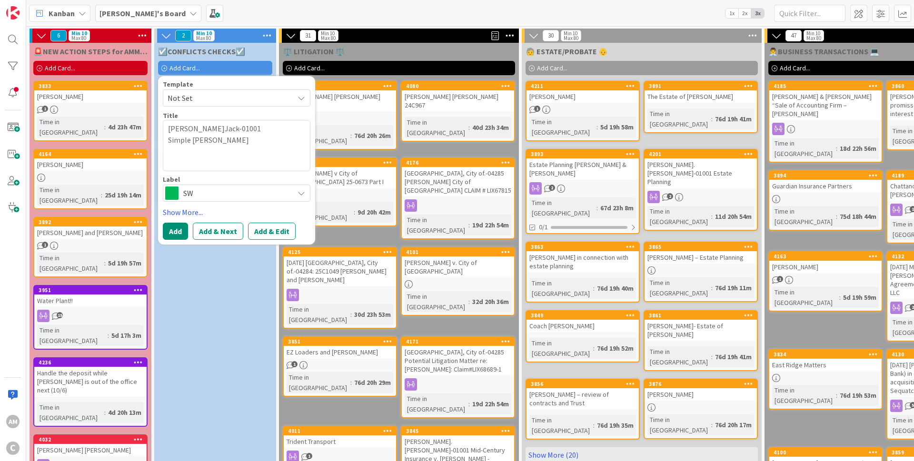 Image resolution: width=914 pixels, height=461 pixels. Describe the element at coordinates (372, 315) in the screenshot. I see `div: 30d 23h 53m` at that location.